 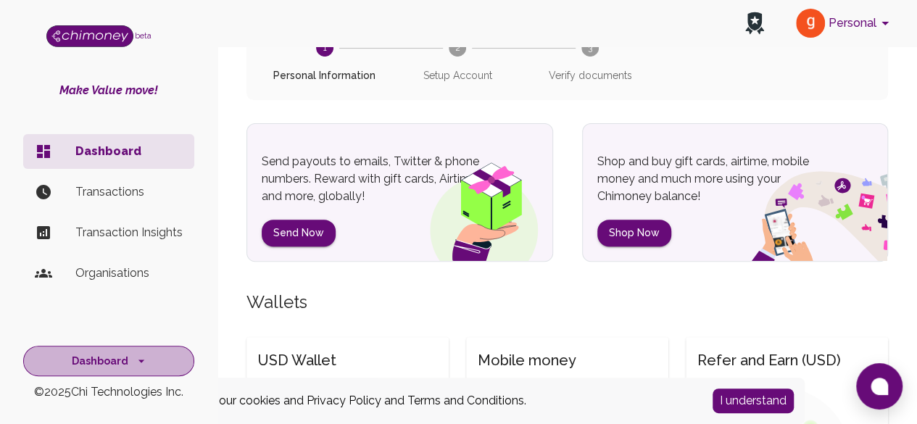 I want to click on button: Send Now, so click(x=299, y=233).